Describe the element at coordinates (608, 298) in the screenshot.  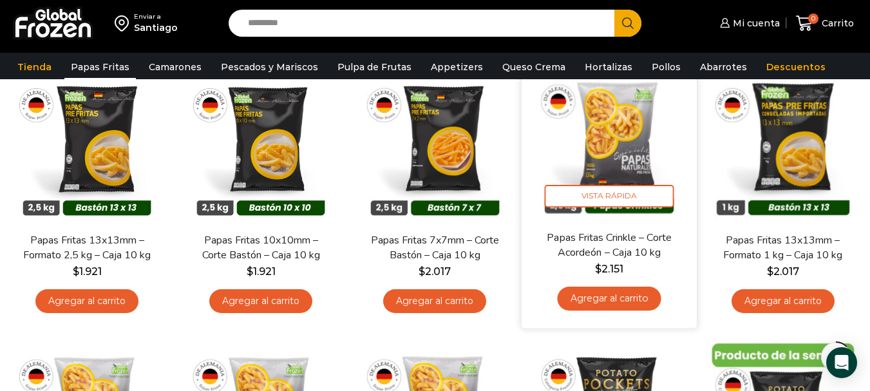
I see `a: Agregar al carrito: “Papas Fritas Crinkle - Corte Acordeón - Caja 10 kg”` at that location.